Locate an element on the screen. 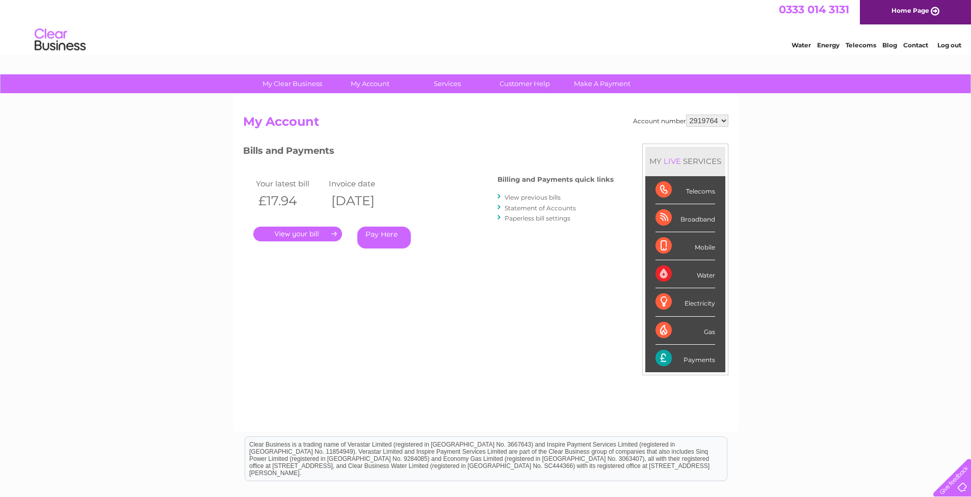 This screenshot has width=971, height=497. div: Water is located at coordinates (685, 274).